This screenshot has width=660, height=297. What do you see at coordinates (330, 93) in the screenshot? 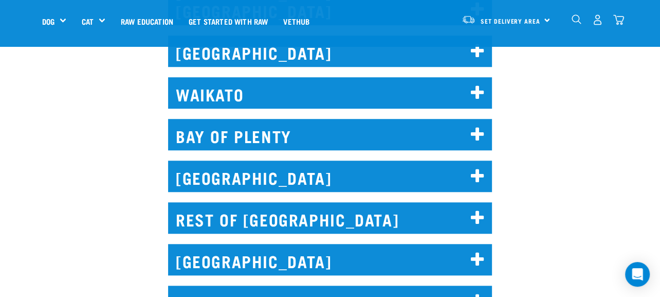
I see `h2: WAIKATO` at bounding box center [330, 93].